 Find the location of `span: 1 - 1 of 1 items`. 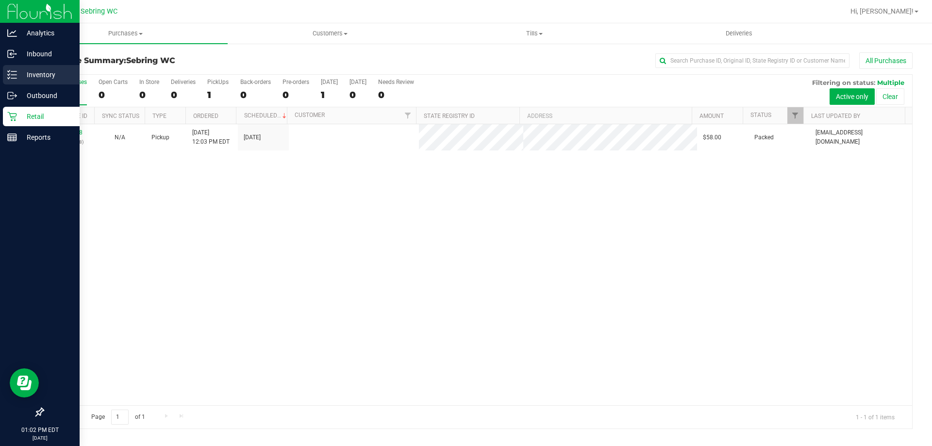

span: 1 - 1 of 1 items is located at coordinates (875, 417).